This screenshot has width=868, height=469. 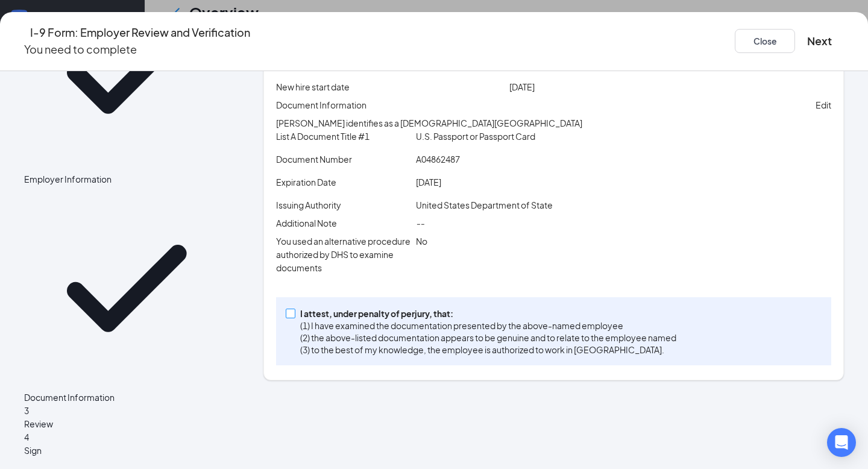 I want to click on p: Document Number, so click(x=344, y=159).